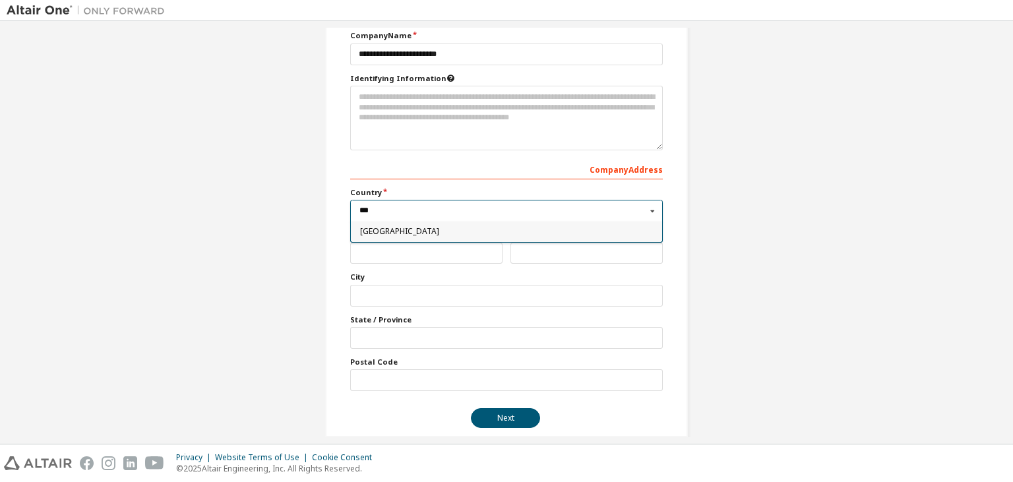 The width and height of the screenshot is (1013, 482). I want to click on img: youtube.svg, so click(154, 463).